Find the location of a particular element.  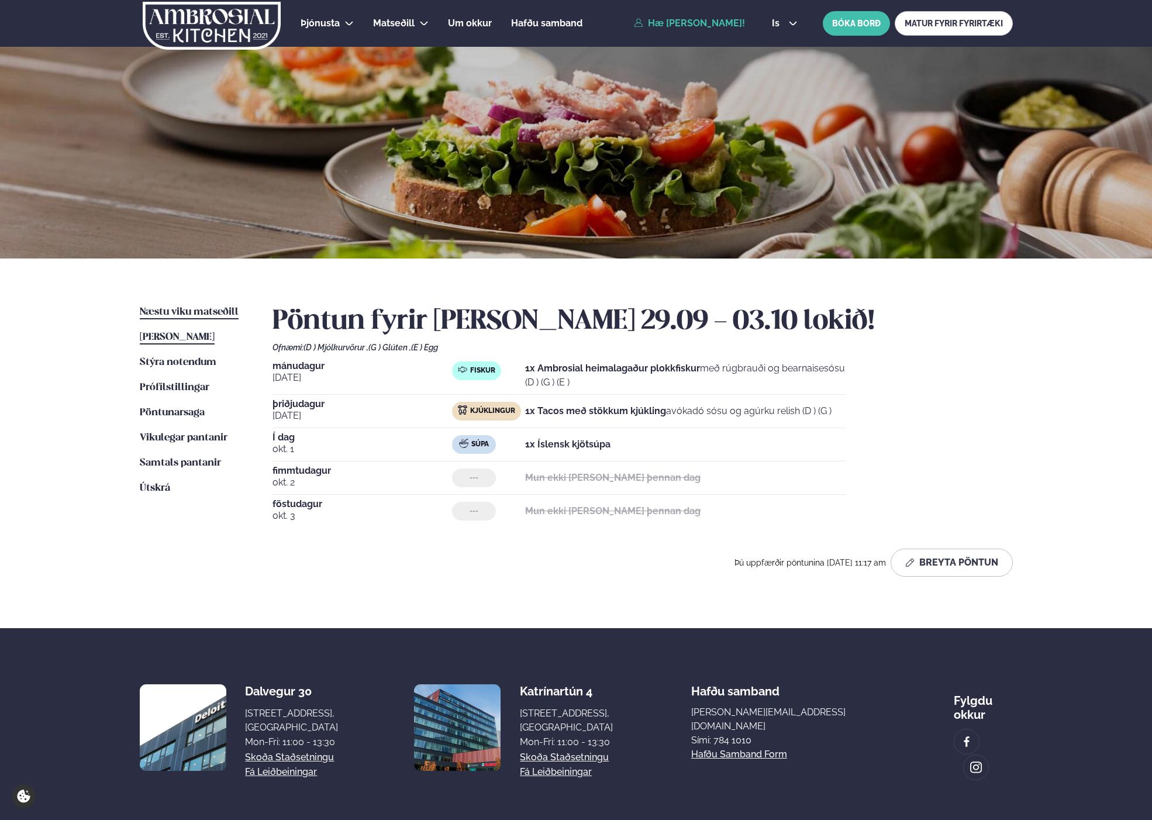

a: Stýra notendum is located at coordinates (178, 363).